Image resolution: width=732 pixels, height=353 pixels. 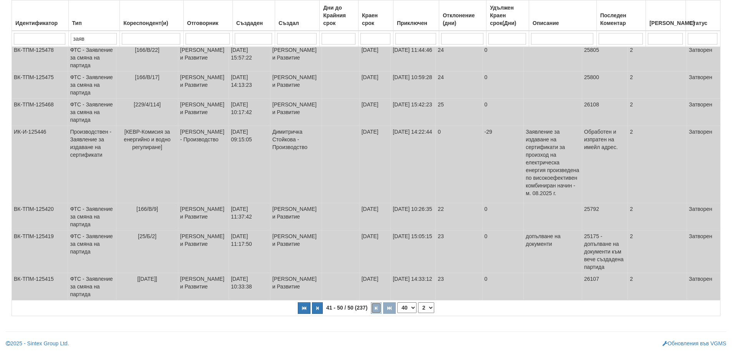 What do you see at coordinates (147, 77) in the screenshot?
I see `span: [166/В/17]` at bounding box center [147, 77].